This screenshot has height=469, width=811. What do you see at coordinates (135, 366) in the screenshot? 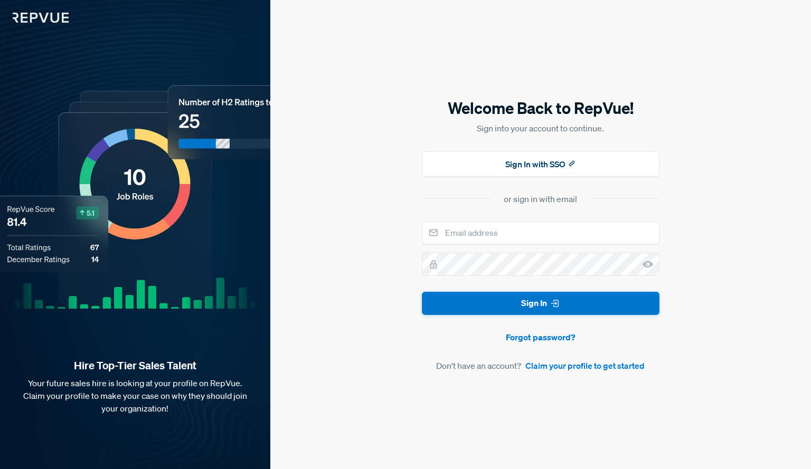
I see `strong: Hire Top-Tier Sales Talent` at bounding box center [135, 366].